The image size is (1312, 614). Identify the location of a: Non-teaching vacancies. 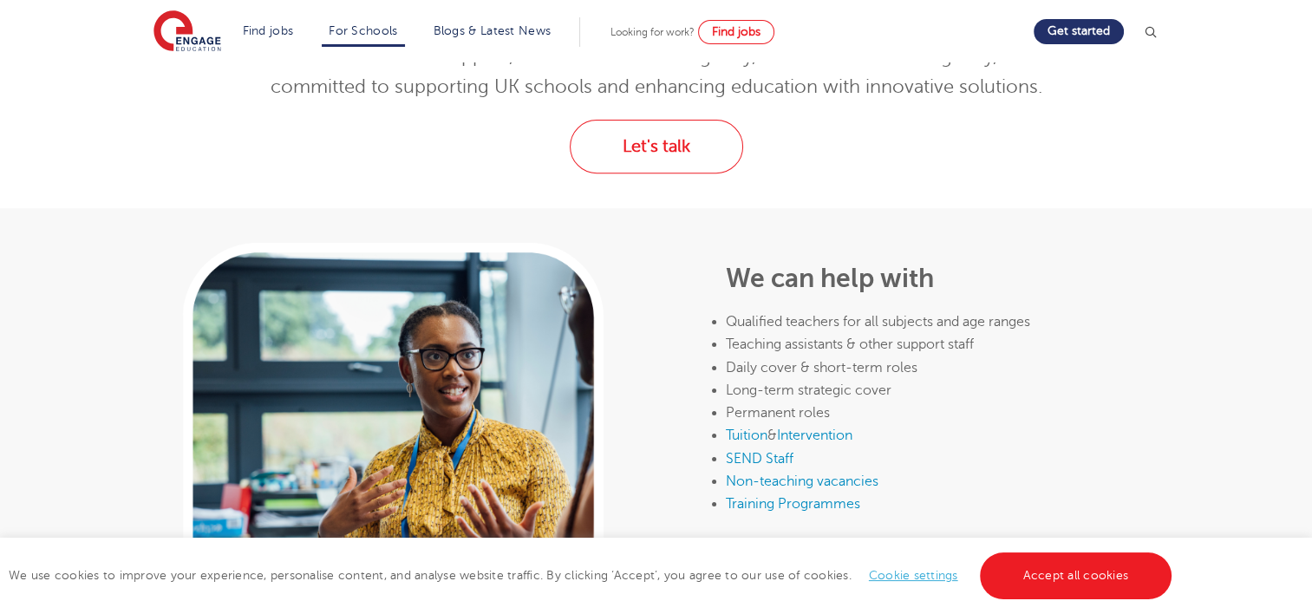
(802, 481).